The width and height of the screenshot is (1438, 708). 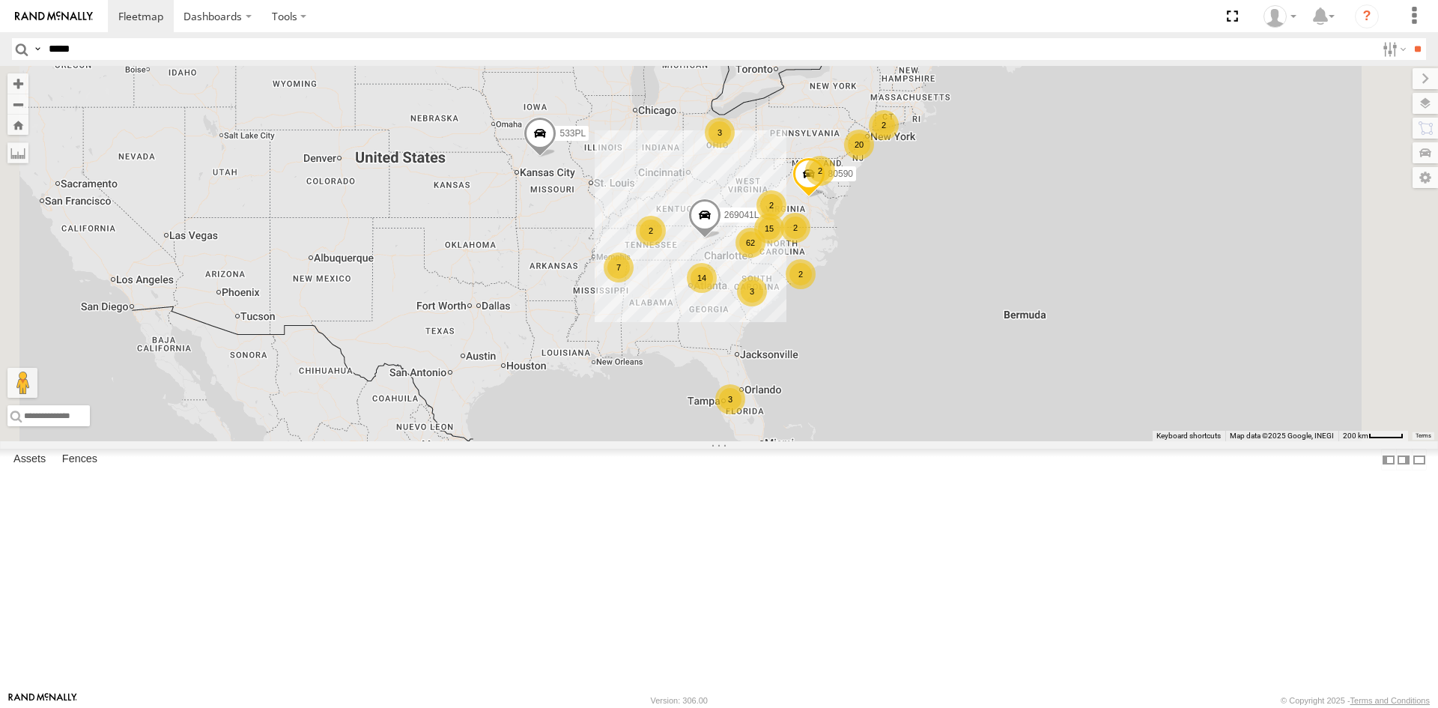 What do you see at coordinates (679, 700) in the screenshot?
I see `div: Version: 306.00` at bounding box center [679, 700].